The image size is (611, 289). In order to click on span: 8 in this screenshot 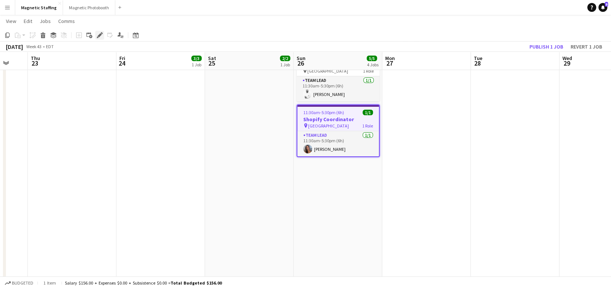, I will do `click(606, 4)`.